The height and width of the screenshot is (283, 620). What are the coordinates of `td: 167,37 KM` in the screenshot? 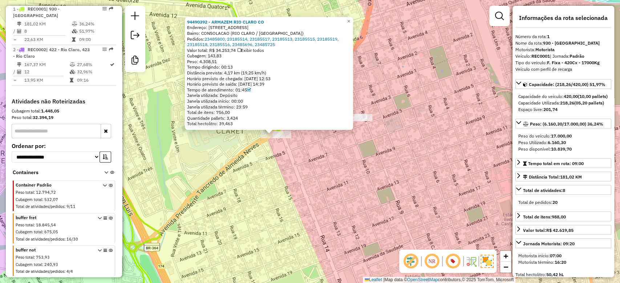 It's located at (46, 65).